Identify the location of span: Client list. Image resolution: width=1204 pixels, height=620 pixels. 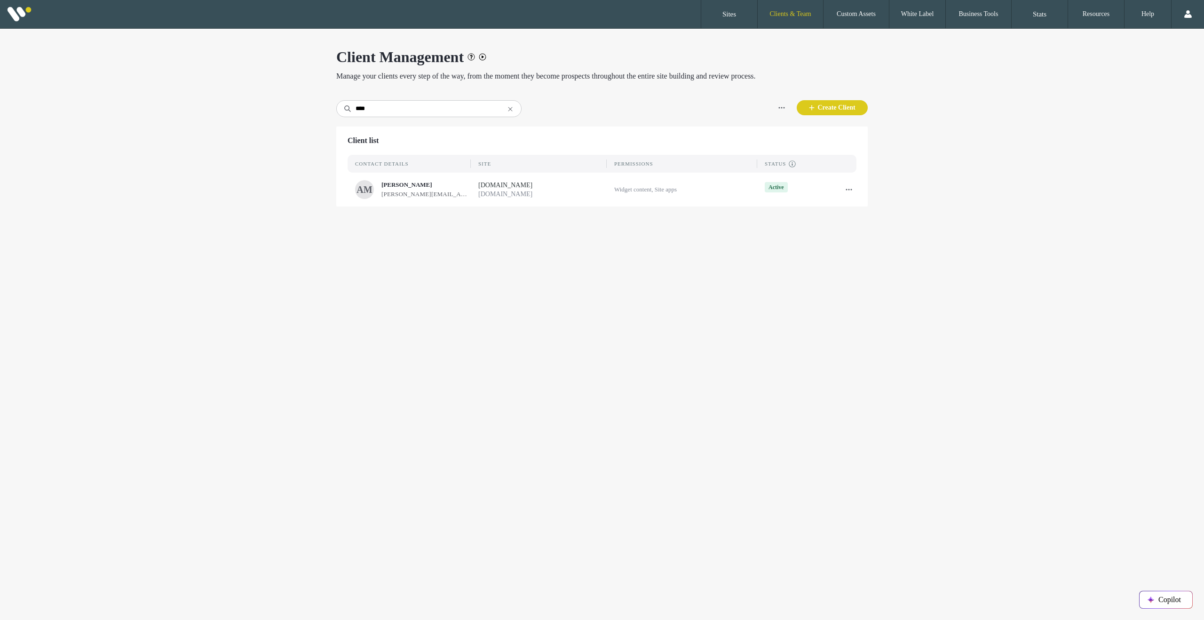
(363, 141).